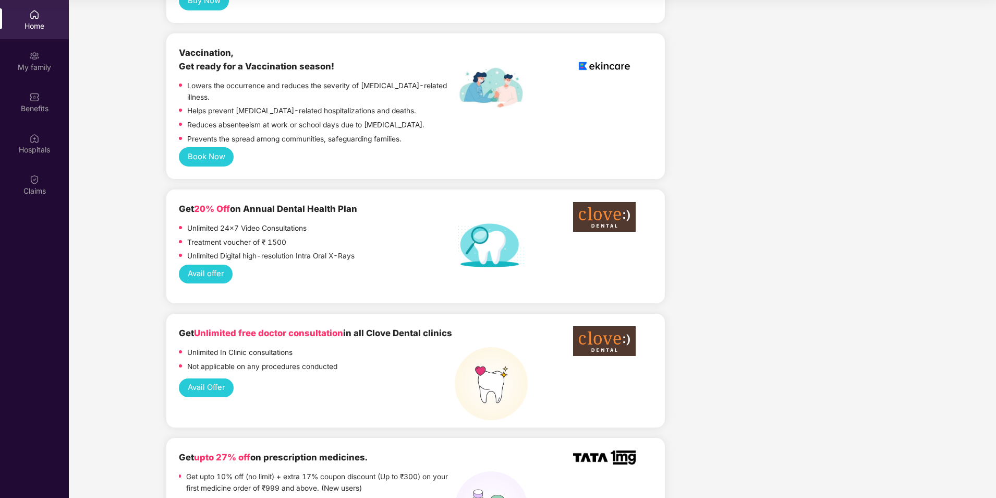 The width and height of the screenshot is (996, 498). I want to click on span: Unlimited free doctor consultation, so click(269, 333).